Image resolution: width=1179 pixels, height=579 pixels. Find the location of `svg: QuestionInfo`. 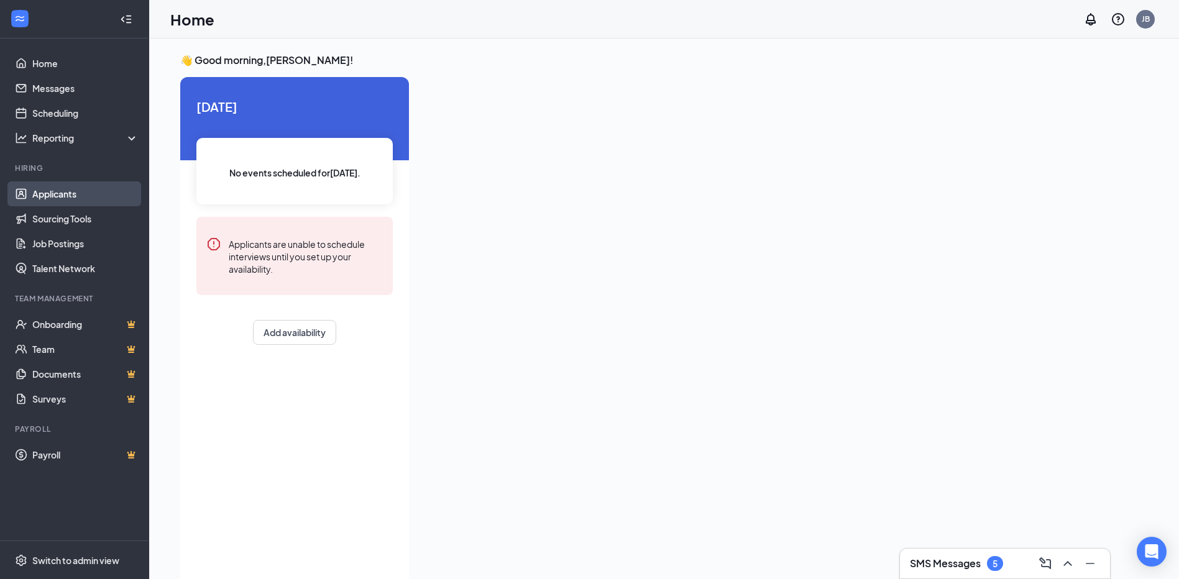

svg: QuestionInfo is located at coordinates (1118, 19).